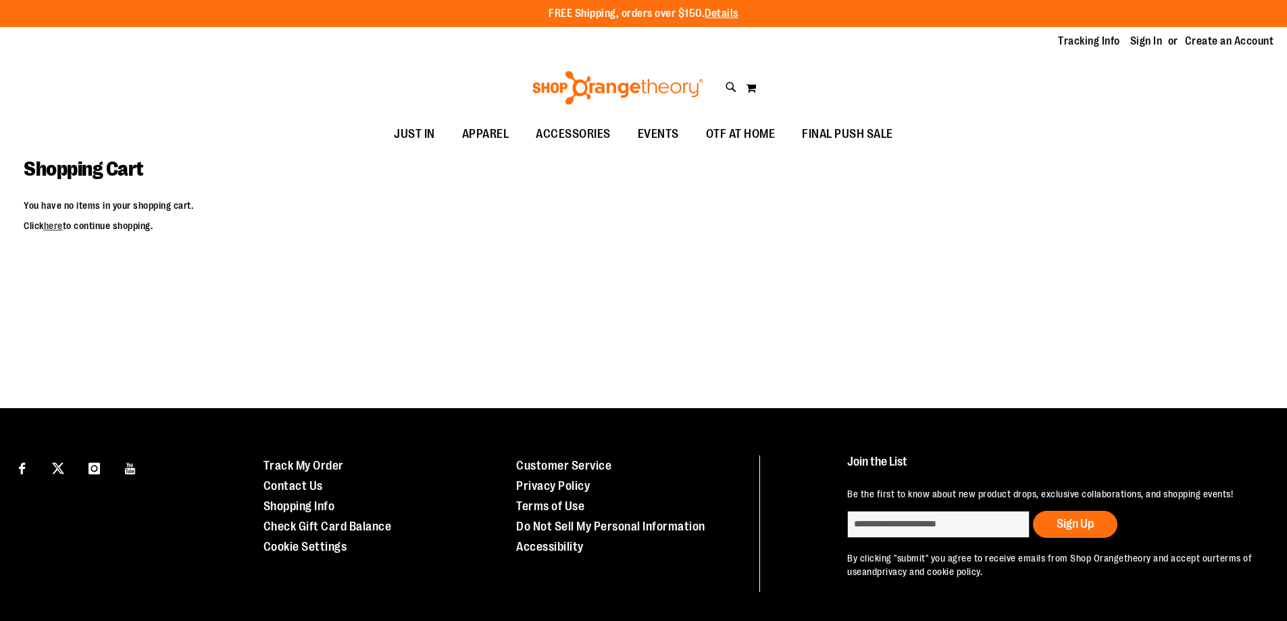 The height and width of the screenshot is (621, 1287). I want to click on img: Shop Orangetheory, so click(617, 88).